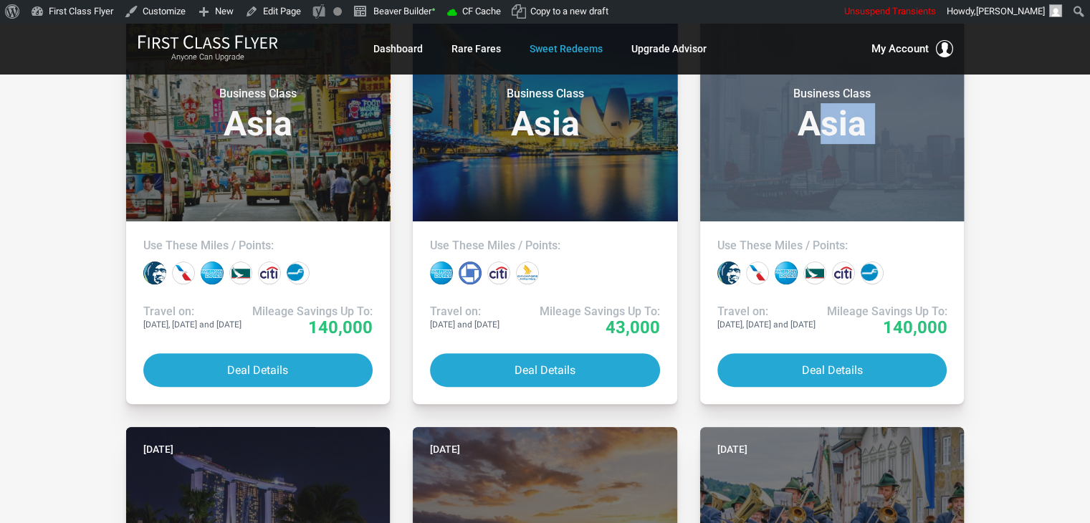 Image resolution: width=1090 pixels, height=523 pixels. Describe the element at coordinates (669, 49) in the screenshot. I see `a: Upgrade Advisor` at that location.